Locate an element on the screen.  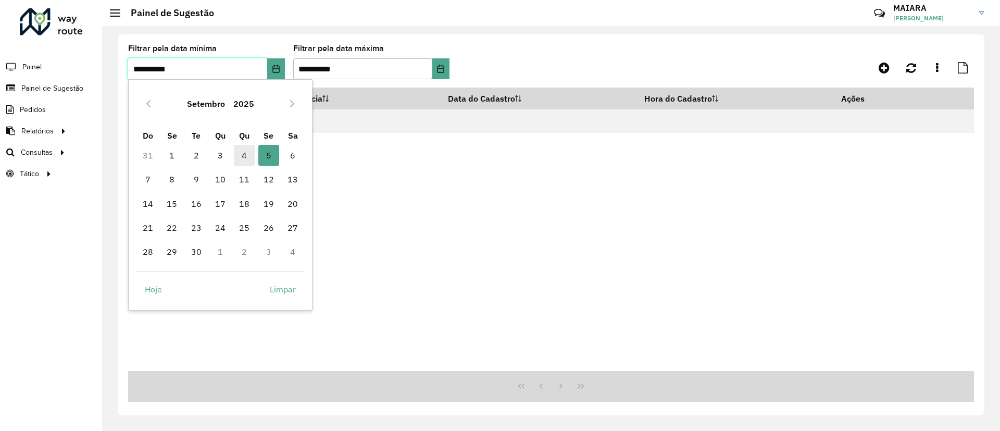
button: Hoje is located at coordinates (153, 289).